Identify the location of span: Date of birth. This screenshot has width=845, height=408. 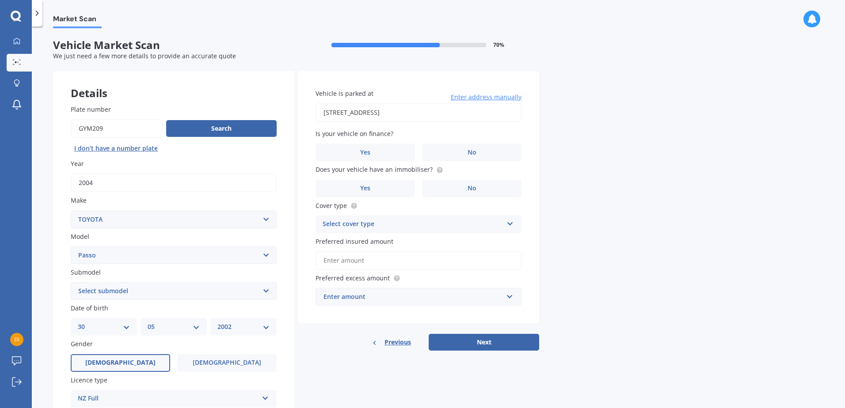
(89, 308).